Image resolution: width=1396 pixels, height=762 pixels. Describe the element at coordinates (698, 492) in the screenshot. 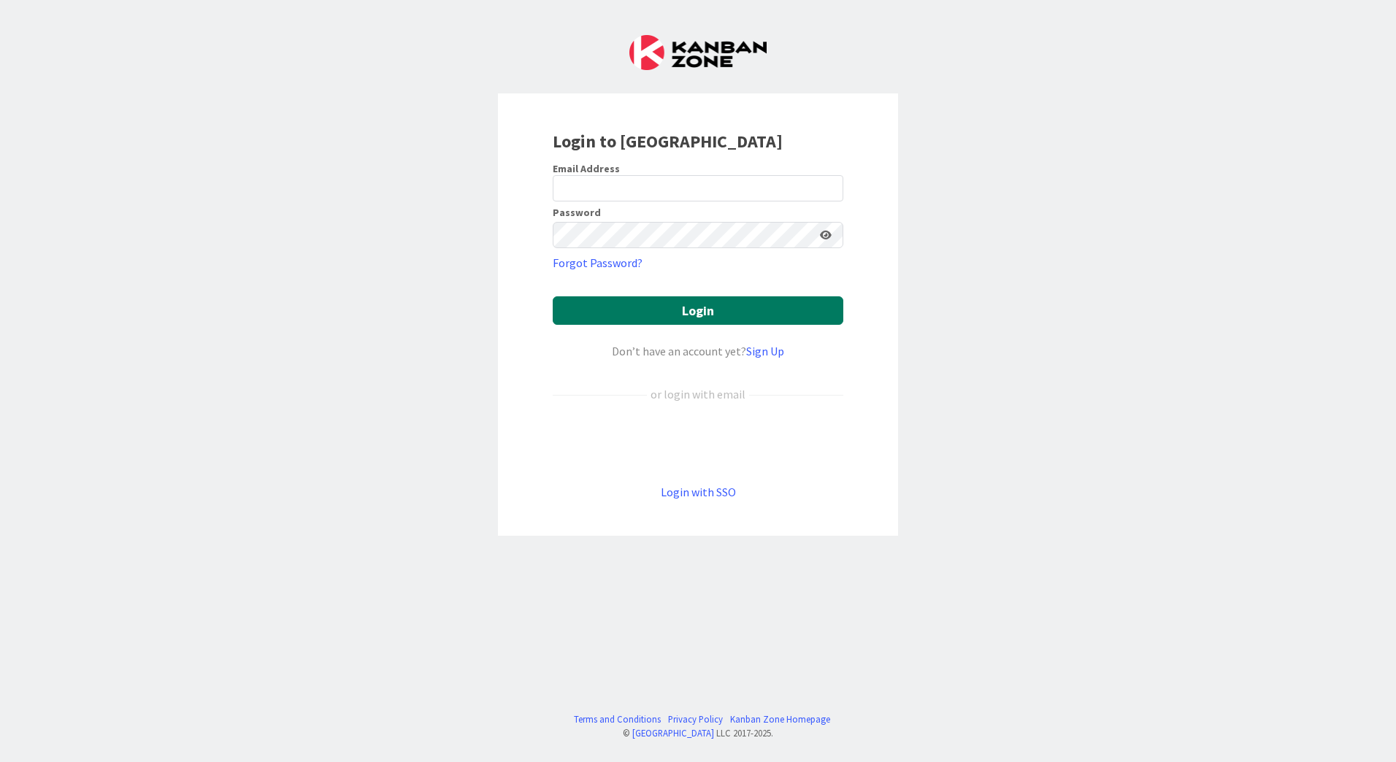

I see `a: Login with SSO` at that location.